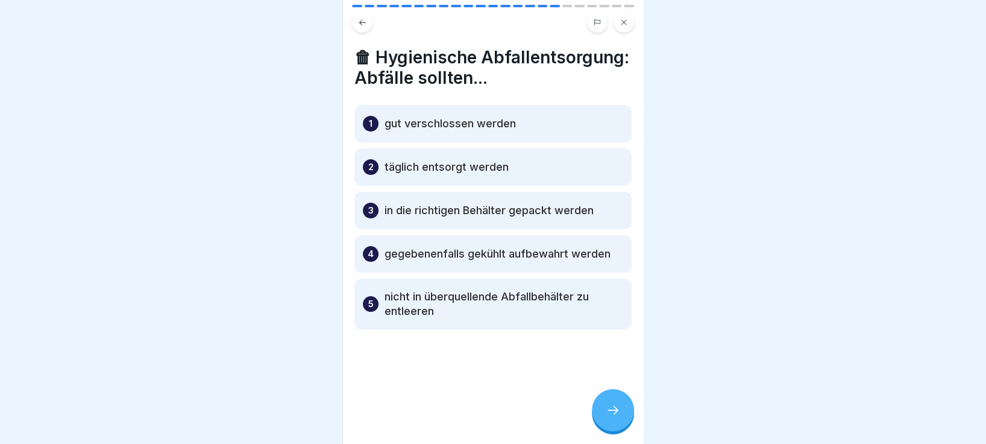 Image resolution: width=986 pixels, height=444 pixels. Describe the element at coordinates (371, 210) in the screenshot. I see `p: 3` at that location.